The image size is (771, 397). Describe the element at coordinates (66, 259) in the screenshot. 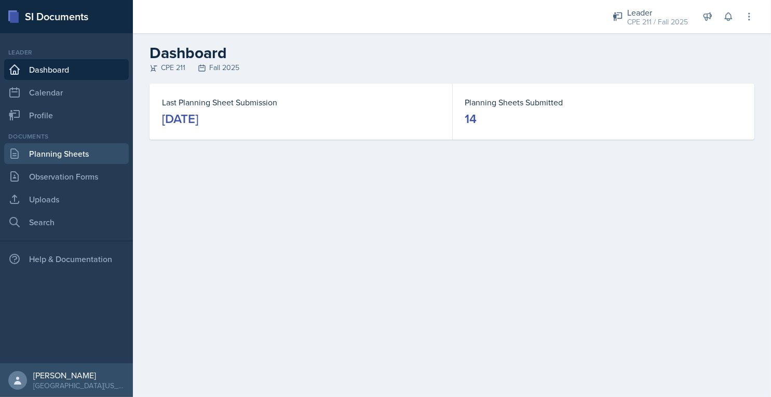

I see `div: Help & Documentation` at that location.